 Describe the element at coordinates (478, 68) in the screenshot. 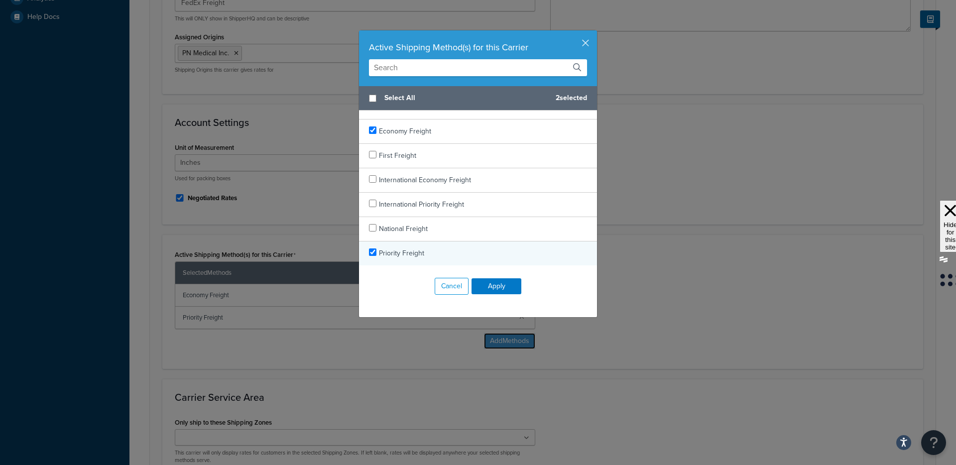

I see `input: Search` at that location.